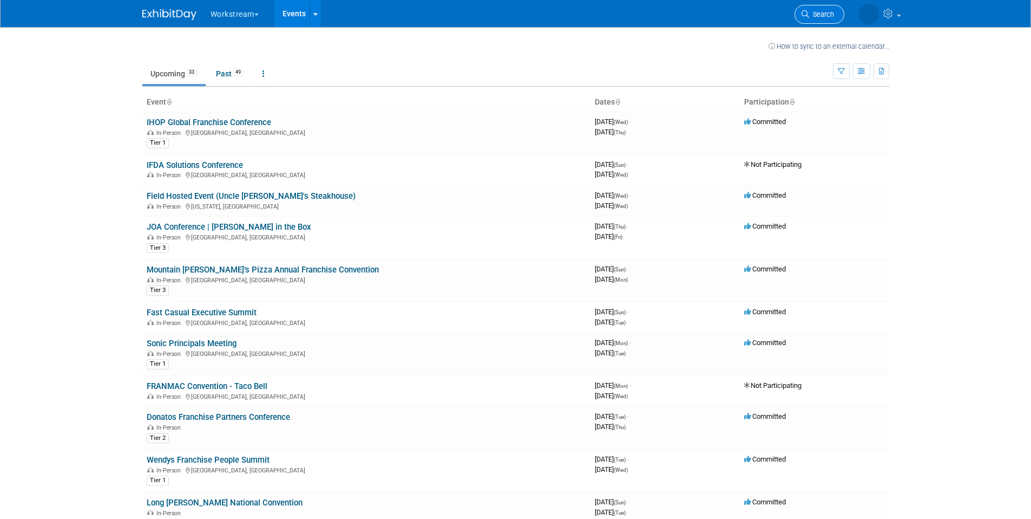  I want to click on a: Donatos Franchise Partners Conference, so click(218, 417).